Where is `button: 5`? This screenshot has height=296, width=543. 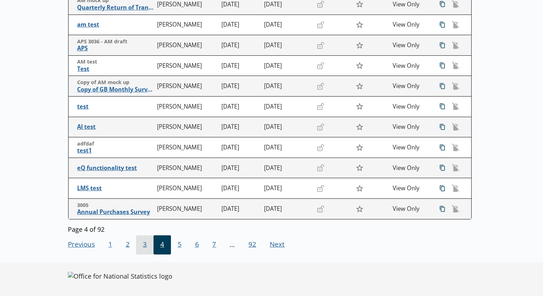
button: 5 is located at coordinates (179, 245).